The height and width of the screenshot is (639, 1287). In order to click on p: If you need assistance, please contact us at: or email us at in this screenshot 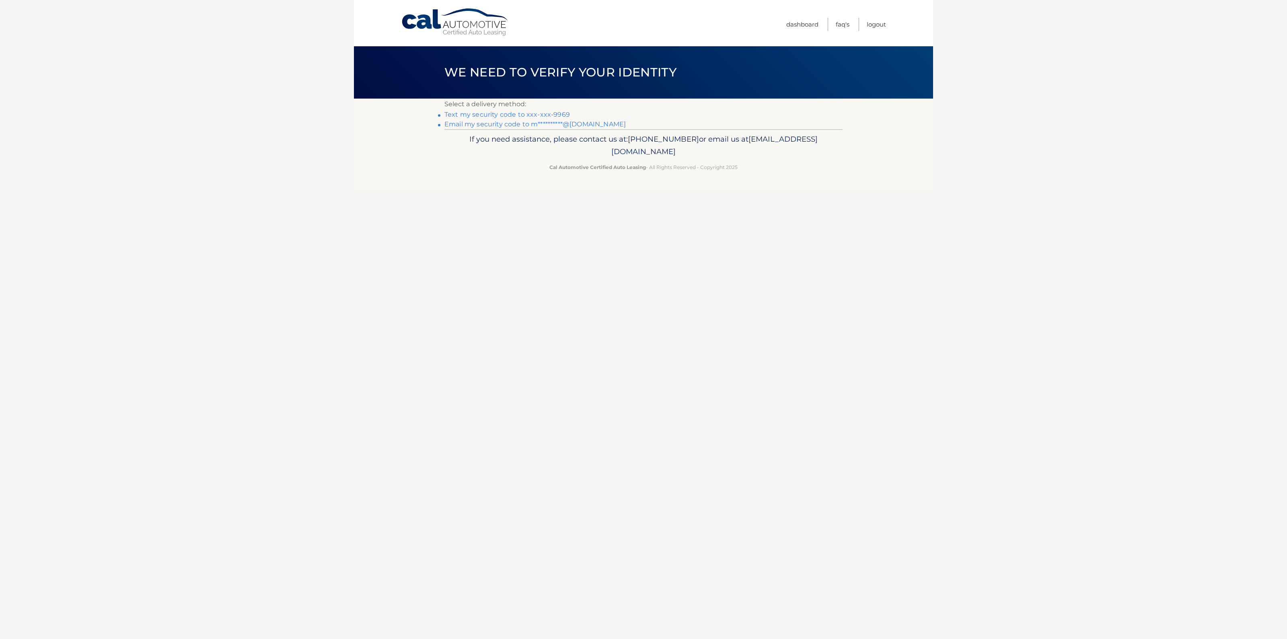, I will do `click(644, 146)`.